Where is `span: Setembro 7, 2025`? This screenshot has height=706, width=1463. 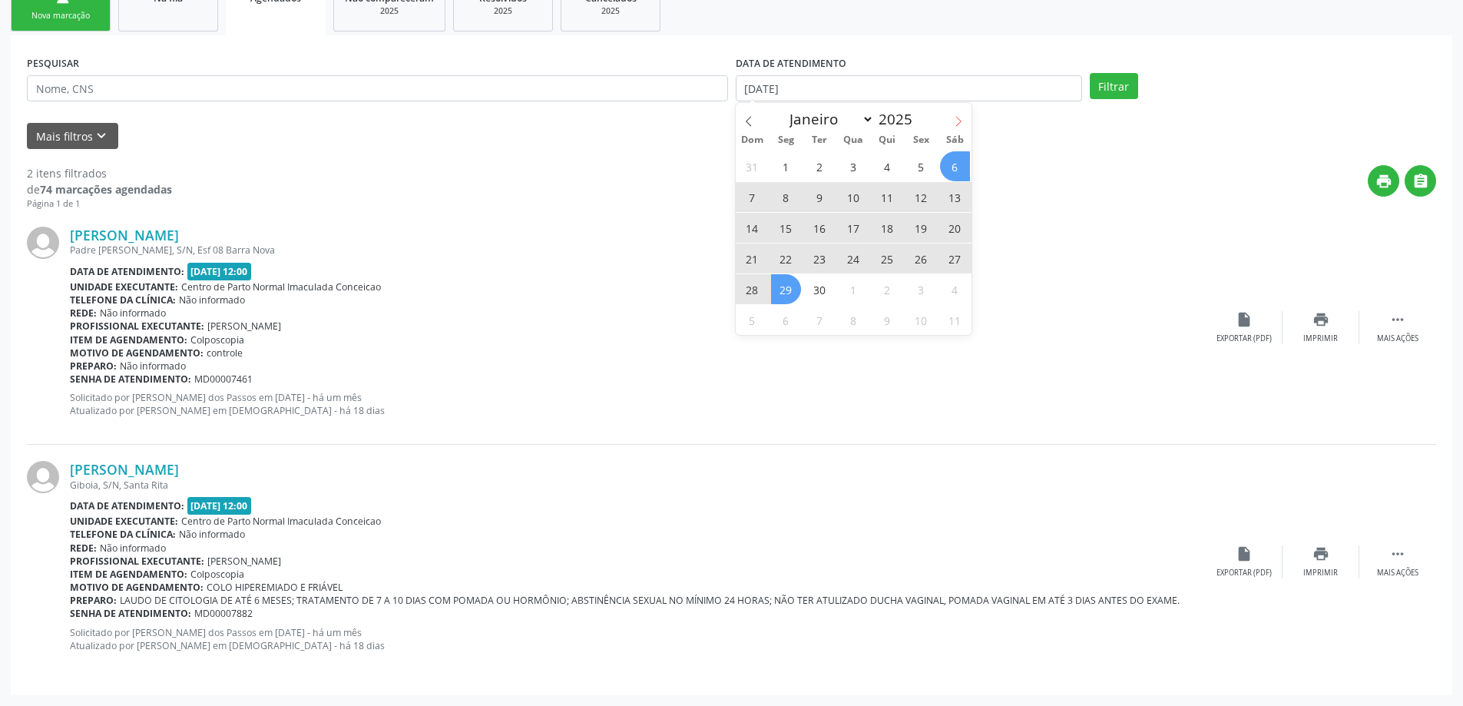 span: Setembro 7, 2025 is located at coordinates (752, 197).